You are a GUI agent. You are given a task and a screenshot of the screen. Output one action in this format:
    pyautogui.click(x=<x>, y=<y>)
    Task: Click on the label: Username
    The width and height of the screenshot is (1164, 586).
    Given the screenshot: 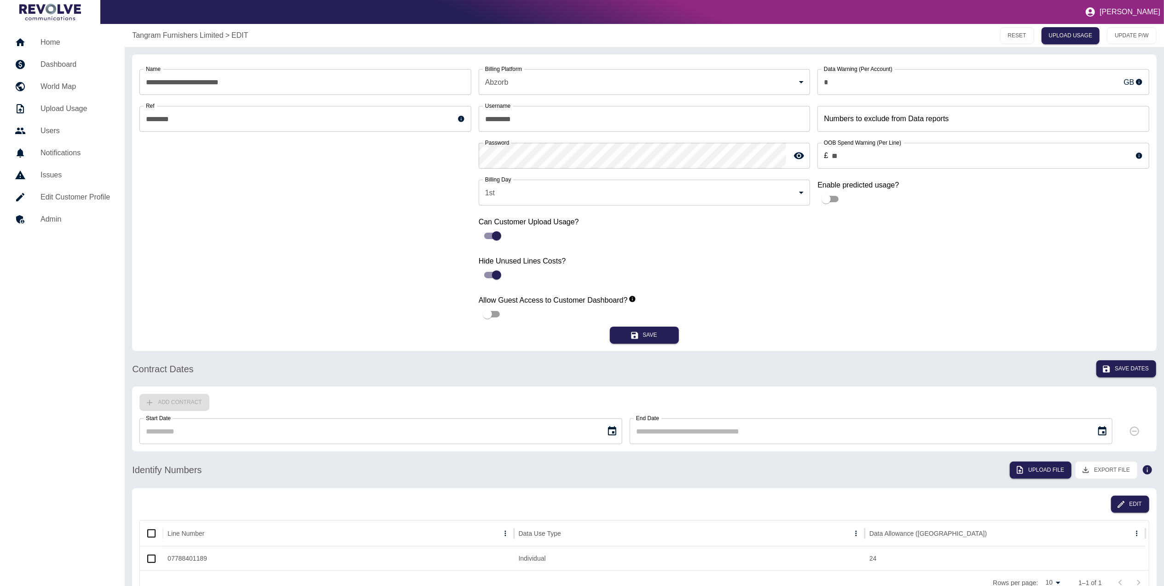 What is the action you would take?
    pyautogui.click(x=498, y=105)
    